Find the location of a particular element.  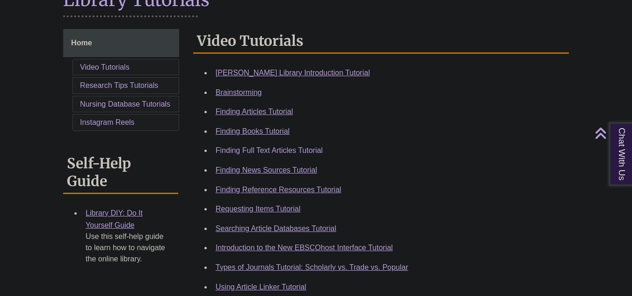

a: Finding Full Text Articles Tutorial is located at coordinates (269, 150).